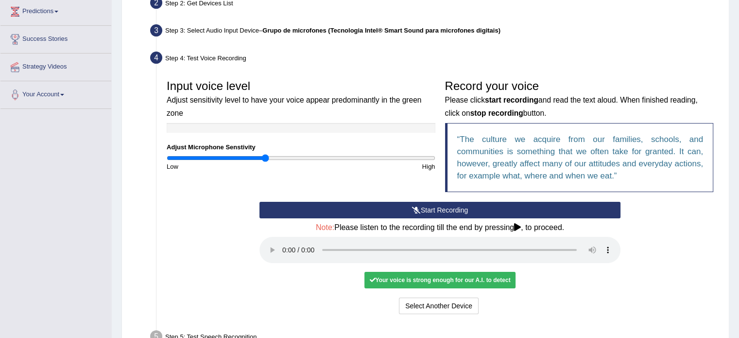 The height and width of the screenshot is (338, 739). Describe the element at coordinates (301, 99) in the screenshot. I see `h3: Input voice level` at that location.